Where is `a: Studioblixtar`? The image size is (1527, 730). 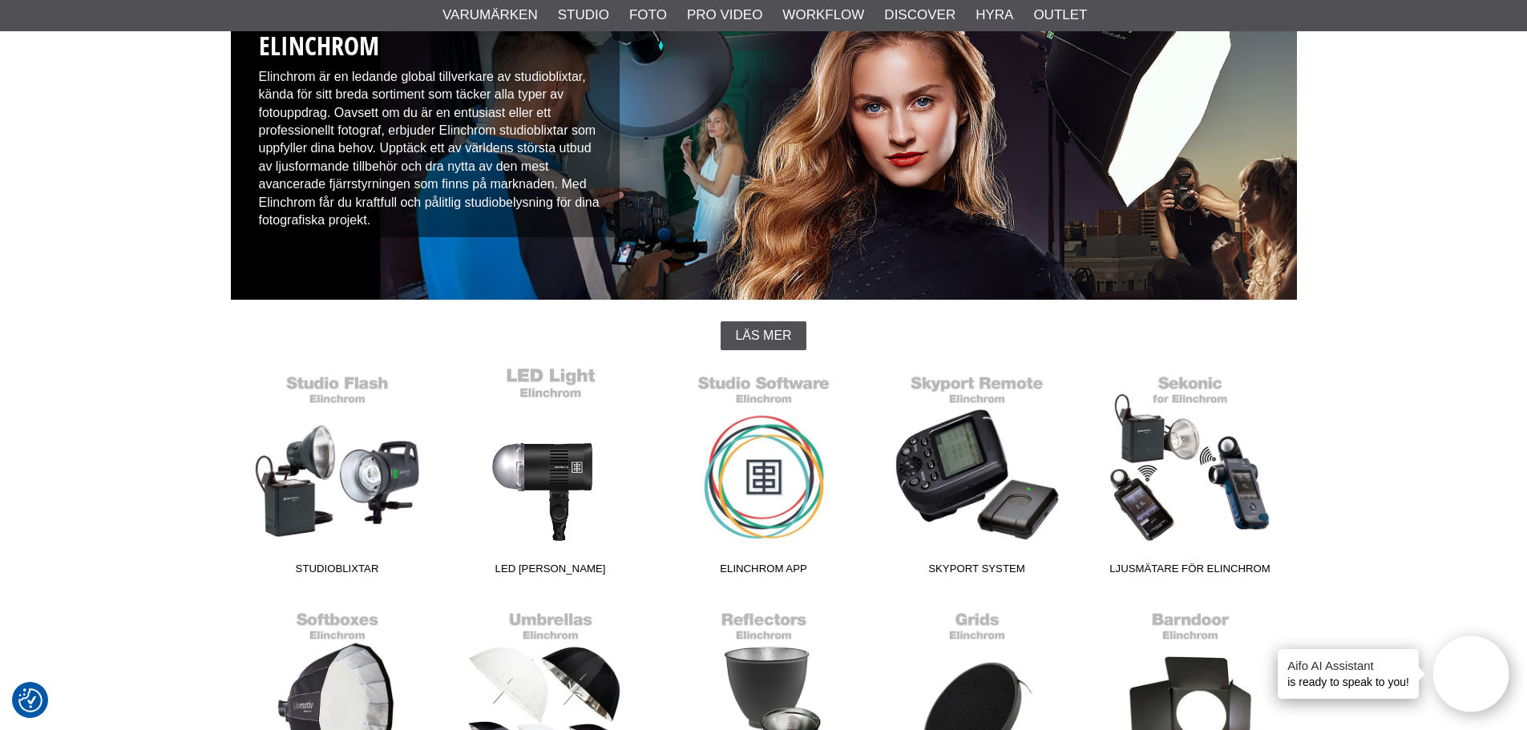 a: Studioblixtar is located at coordinates (338, 475).